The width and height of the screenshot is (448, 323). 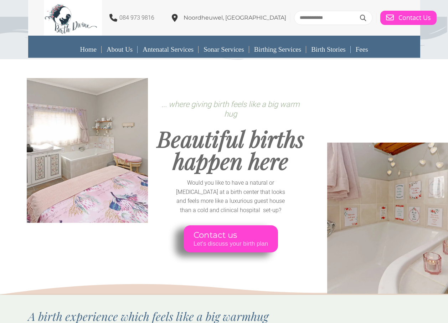 I want to click on a: Contact us Let's discuss your birth plan, so click(x=231, y=239).